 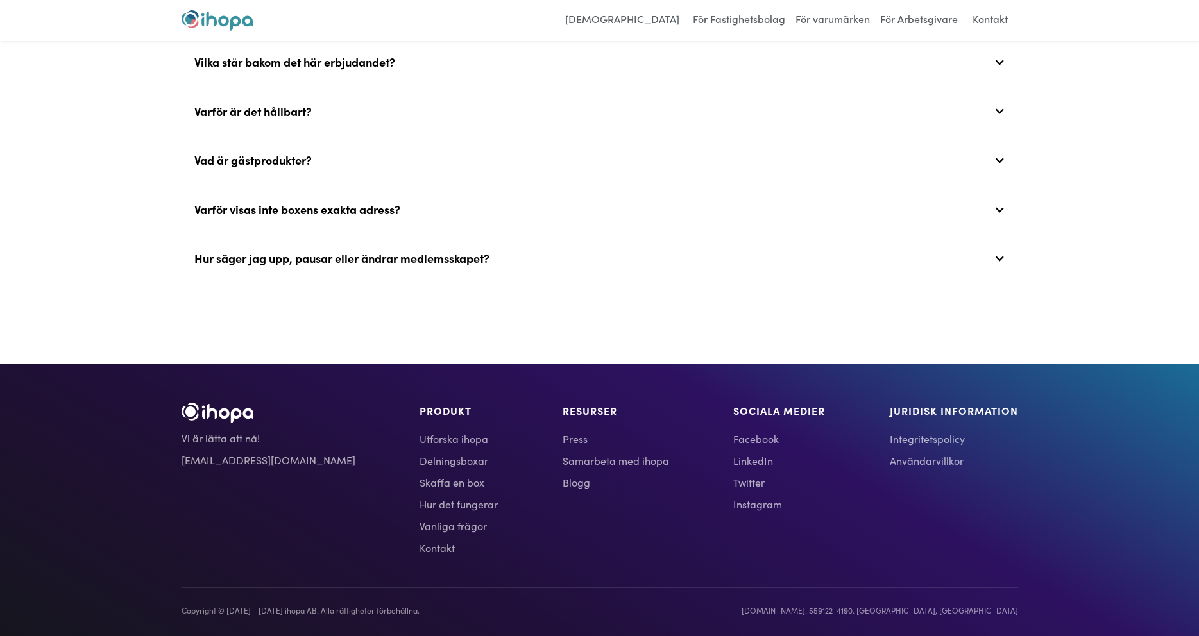 What do you see at coordinates (459, 504) in the screenshot?
I see `a: Hur det fungerar` at bounding box center [459, 504].